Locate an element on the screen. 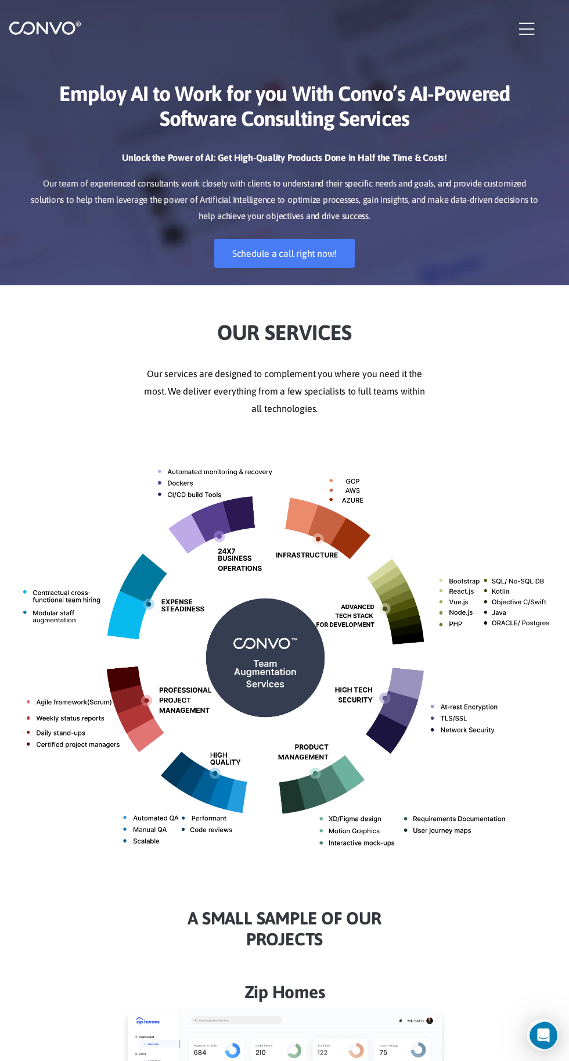 This screenshot has width=569, height=1061. h2: Our Services is located at coordinates (285, 325).